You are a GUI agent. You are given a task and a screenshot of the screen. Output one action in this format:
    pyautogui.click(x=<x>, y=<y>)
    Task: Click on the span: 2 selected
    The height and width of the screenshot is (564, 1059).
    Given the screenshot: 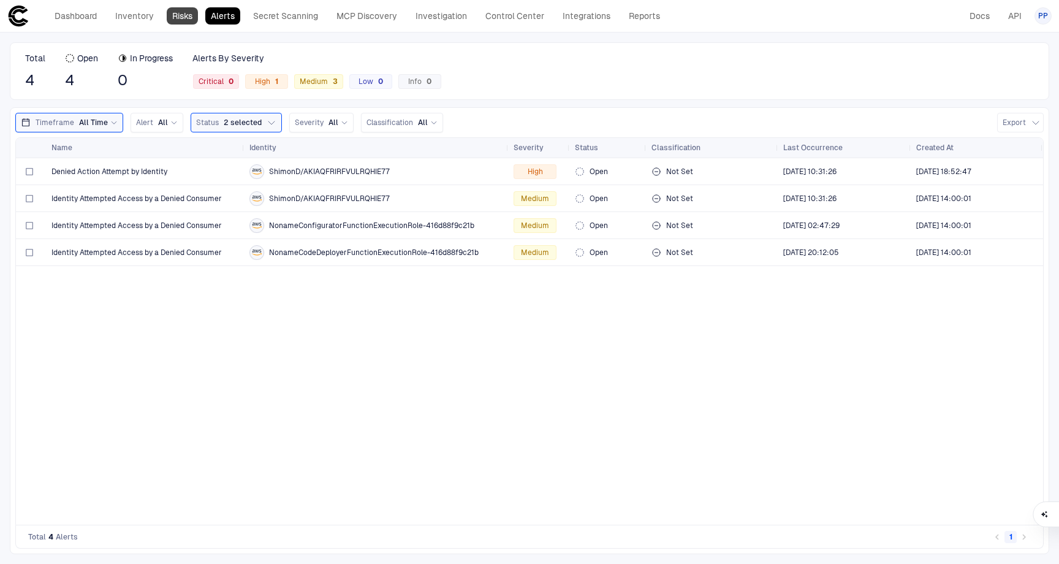 What is the action you would take?
    pyautogui.click(x=243, y=123)
    